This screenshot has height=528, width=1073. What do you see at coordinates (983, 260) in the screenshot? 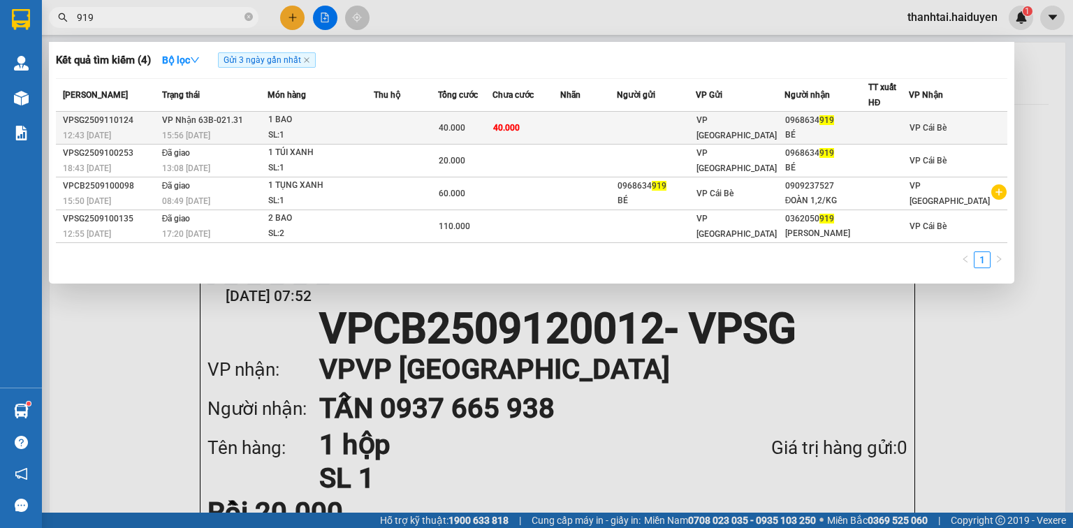
I see `li: 1` at bounding box center [983, 260].